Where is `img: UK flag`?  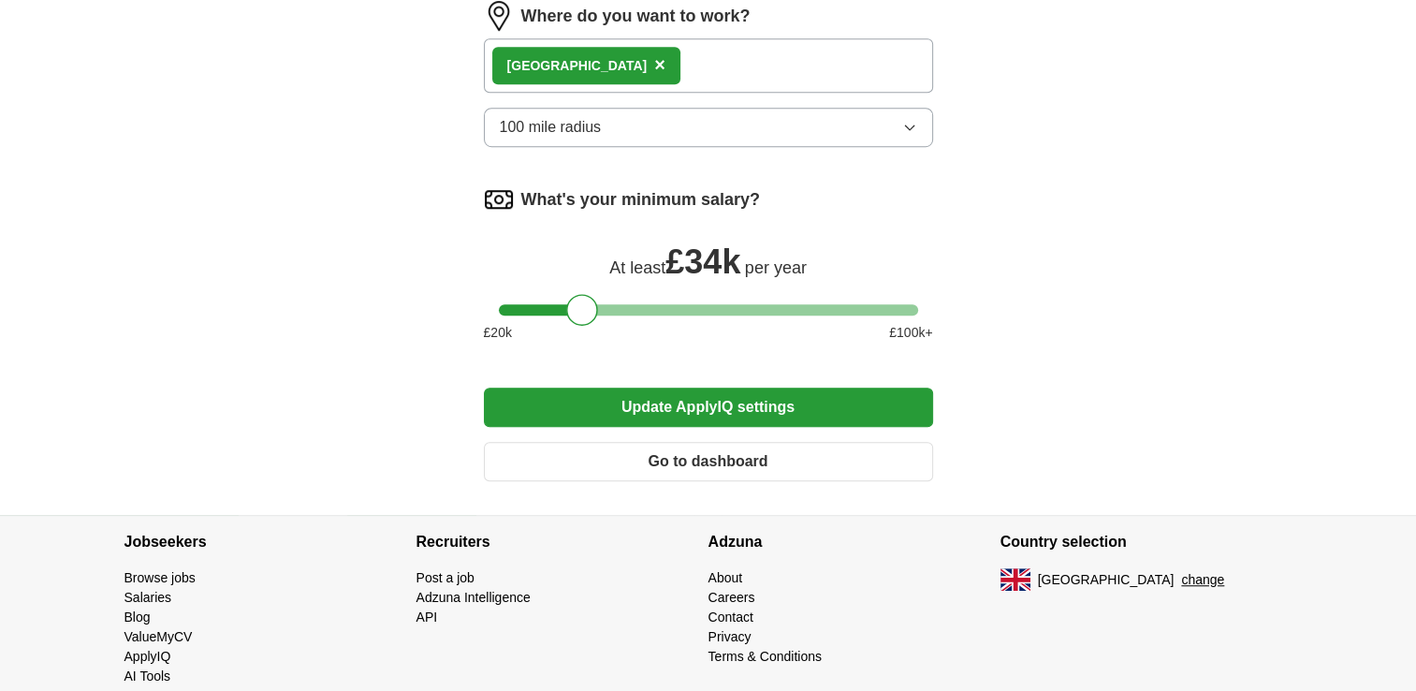
img: UK flag is located at coordinates (1016, 579).